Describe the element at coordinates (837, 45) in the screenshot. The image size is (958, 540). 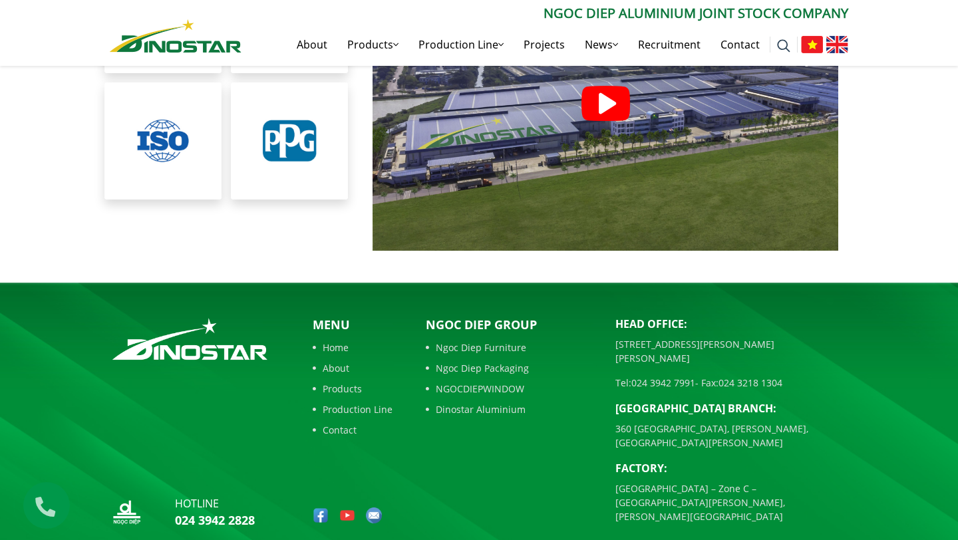
I see `img: English` at that location.